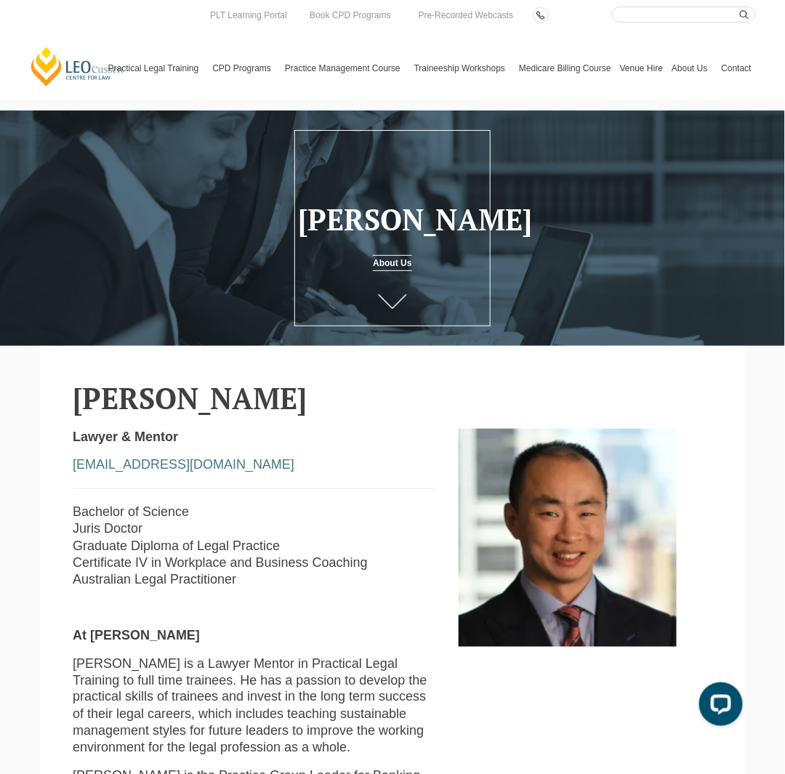  Describe the element at coordinates (466, 15) in the screenshot. I see `a: Pre-Recorded Webcasts` at that location.